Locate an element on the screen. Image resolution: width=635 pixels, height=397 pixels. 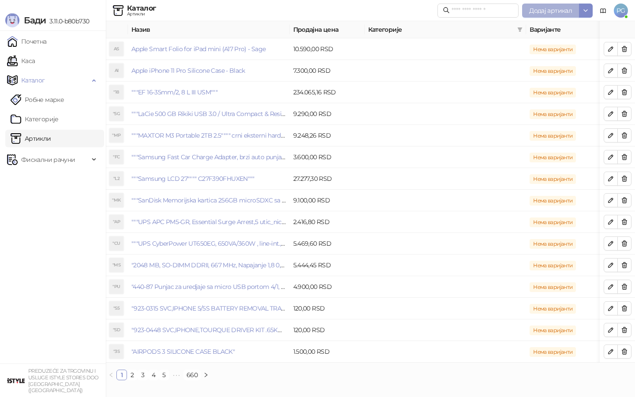
td: """UPS CyberPower UT650EG, 650VA/360W , line-int., s_uko, desktop""" is located at coordinates (209, 244).